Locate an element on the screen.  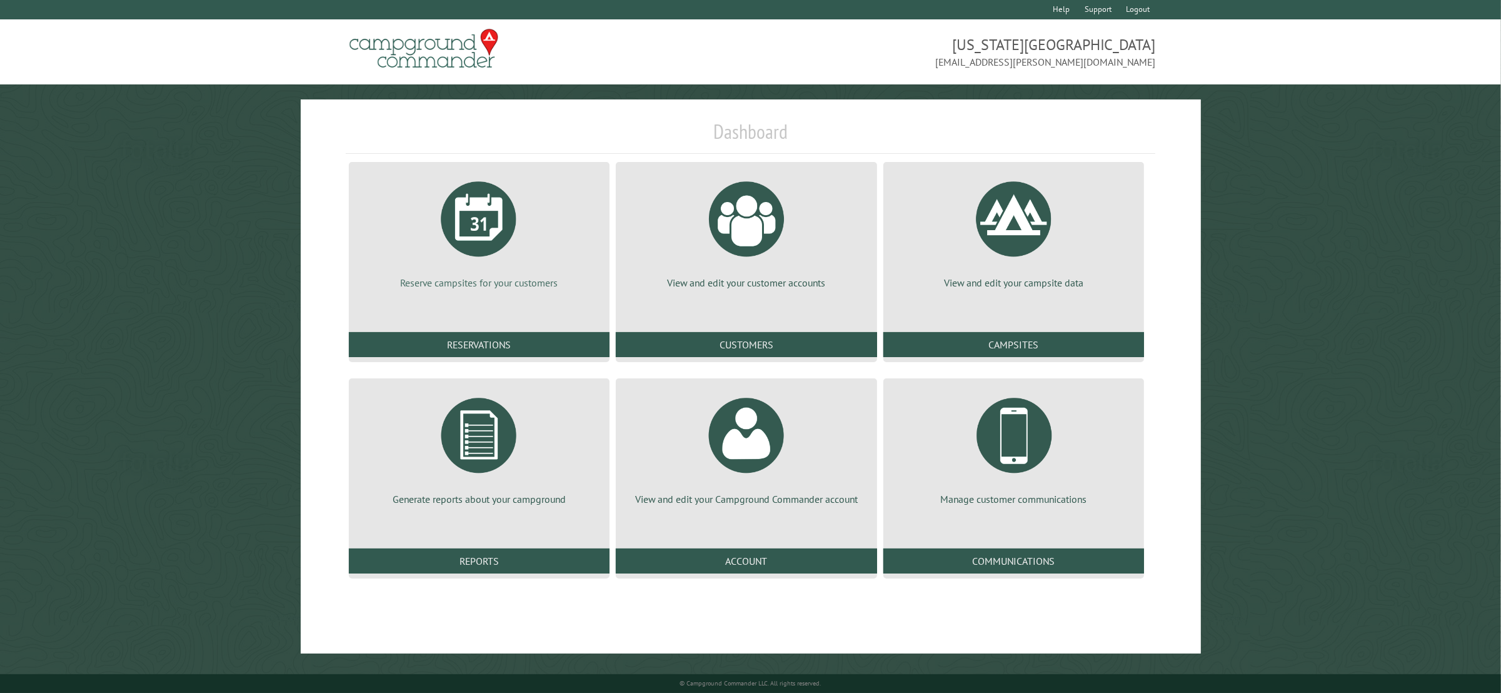
a: Campsites is located at coordinates (1014, 345).